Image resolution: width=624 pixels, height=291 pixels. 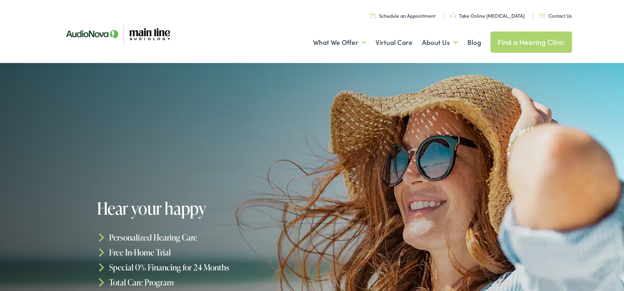 I want to click on li: Special 0% Financing for 24 Months, so click(x=206, y=267).